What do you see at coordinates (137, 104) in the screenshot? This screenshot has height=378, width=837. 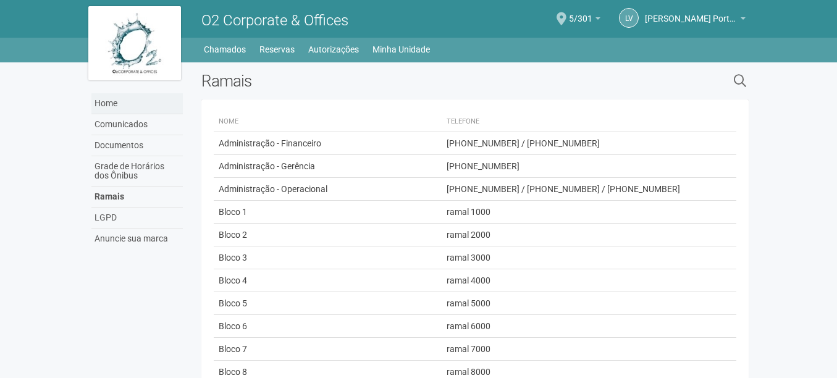 I see `a: Home` at bounding box center [137, 104].